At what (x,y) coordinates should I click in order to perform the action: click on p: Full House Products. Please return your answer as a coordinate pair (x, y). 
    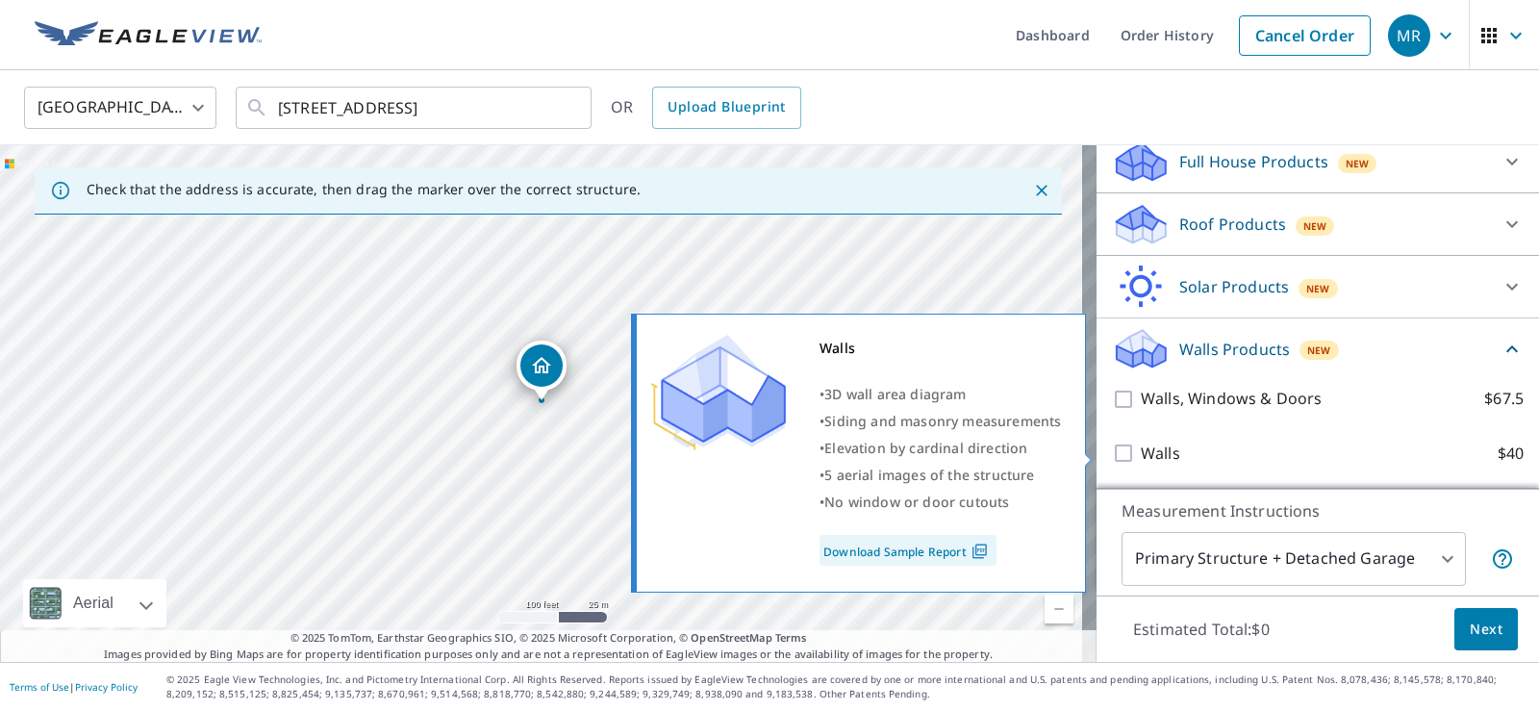
    Looking at the image, I should click on (1254, 162).